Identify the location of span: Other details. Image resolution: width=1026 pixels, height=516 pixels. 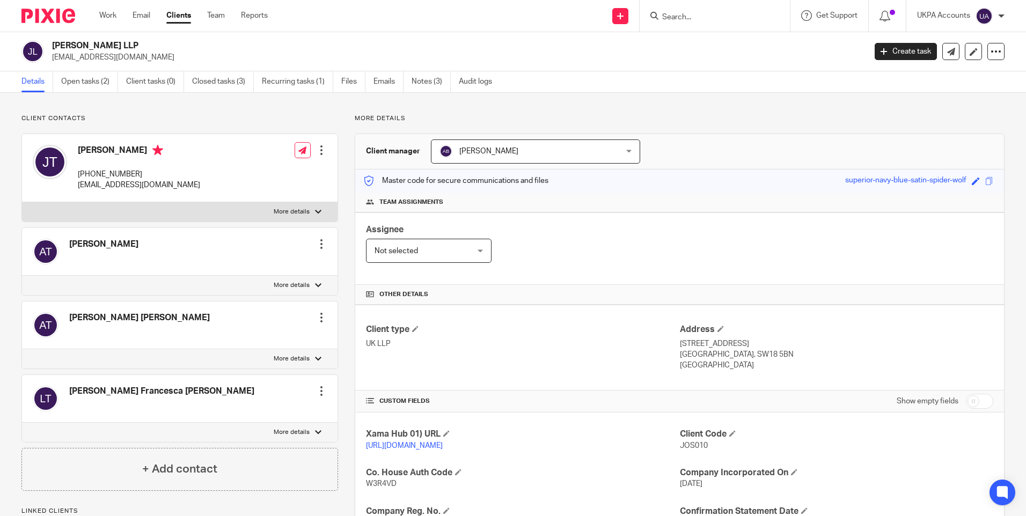
(404, 295).